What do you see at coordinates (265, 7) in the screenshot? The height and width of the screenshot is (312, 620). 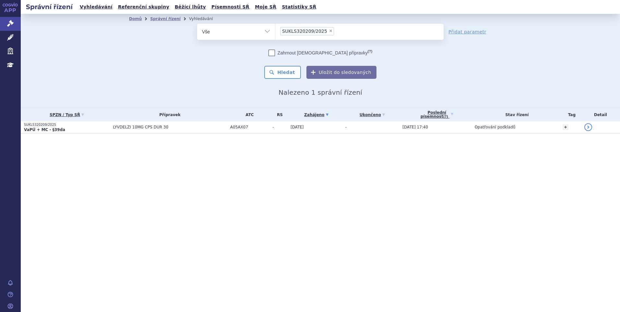 I see `a: Moje SŘ` at bounding box center [265, 7].